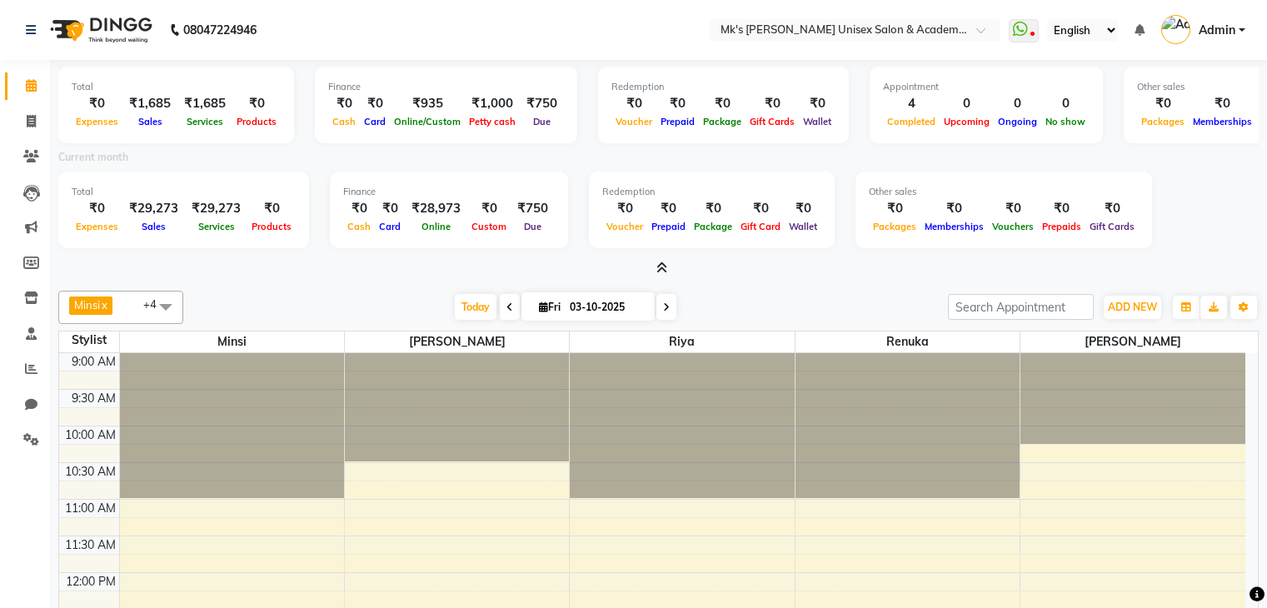 Image resolution: width=1267 pixels, height=608 pixels. I want to click on div: ₹1,685, so click(150, 103).